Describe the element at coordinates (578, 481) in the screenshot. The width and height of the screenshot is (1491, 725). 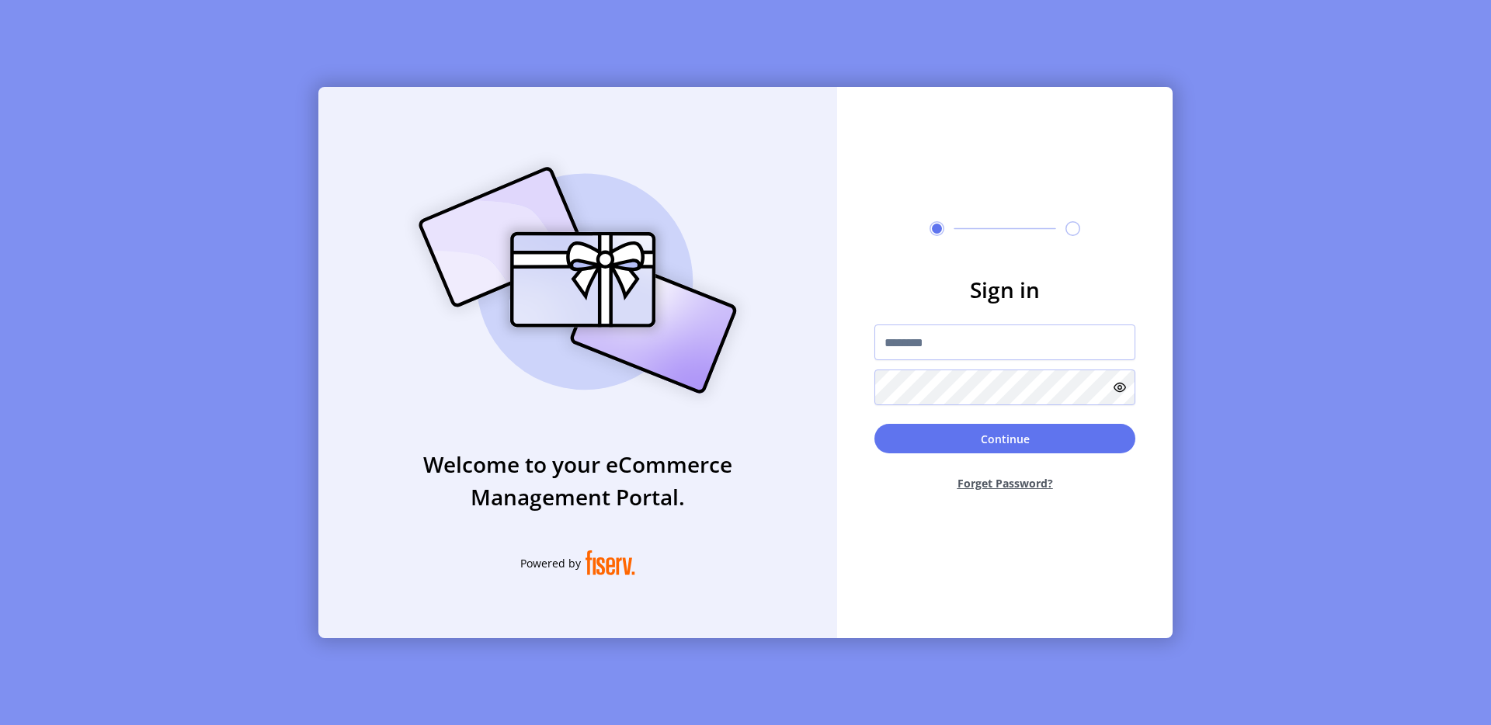
I see `h3: Welcome to your eCommerce Management Portal.` at that location.